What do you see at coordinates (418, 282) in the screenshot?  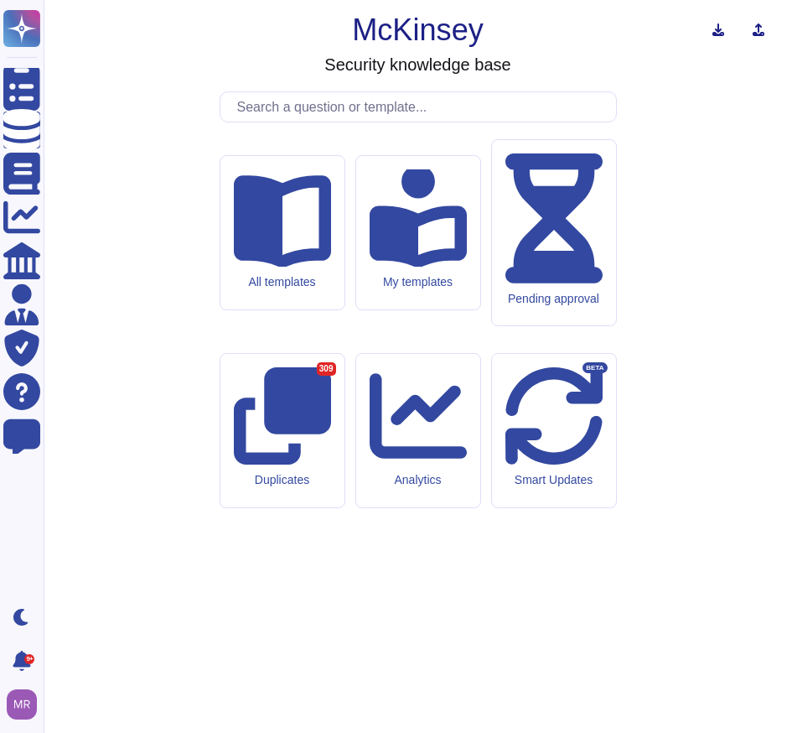 I see `div: My templates` at bounding box center [418, 282].